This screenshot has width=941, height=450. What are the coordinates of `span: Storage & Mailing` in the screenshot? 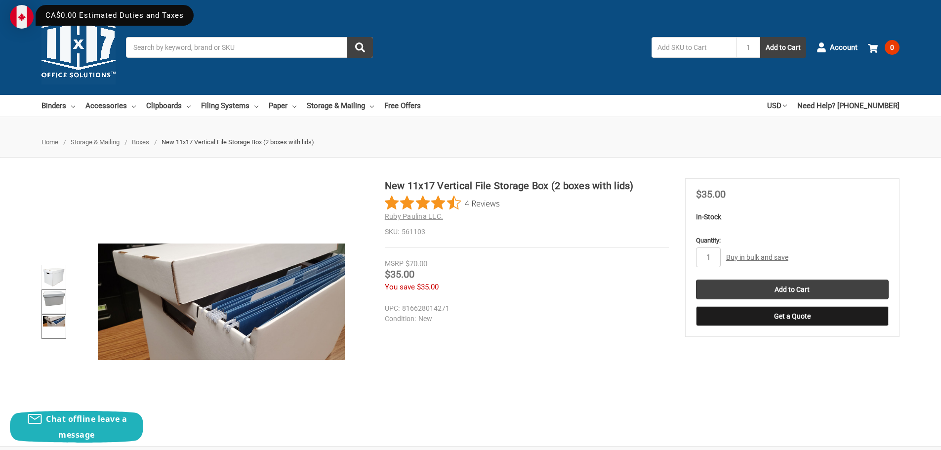 It's located at (95, 142).